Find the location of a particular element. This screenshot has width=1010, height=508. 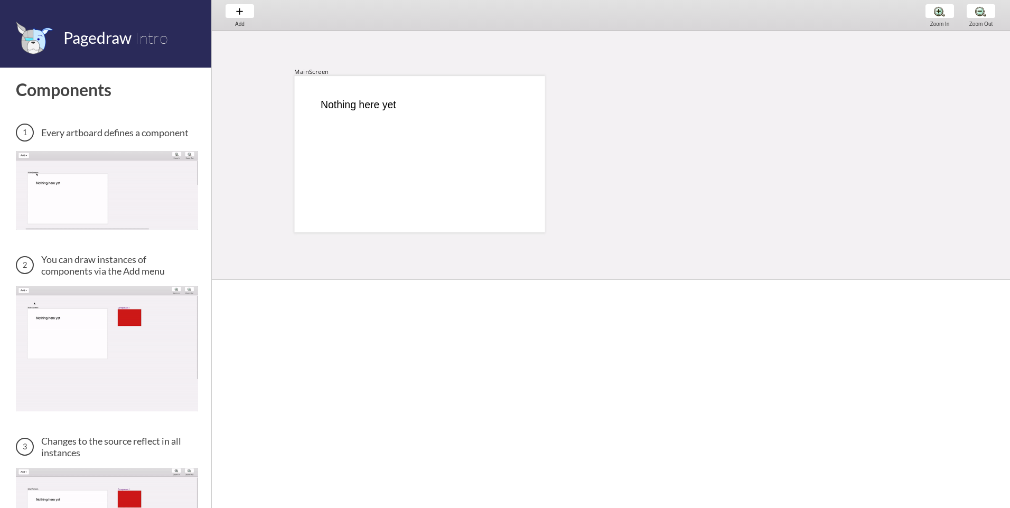

img: favicon.png is located at coordinates (34, 38).